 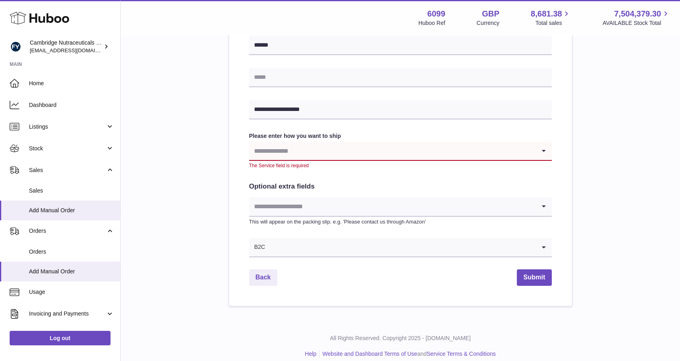 I want to click on div: Currency, so click(x=488, y=23).